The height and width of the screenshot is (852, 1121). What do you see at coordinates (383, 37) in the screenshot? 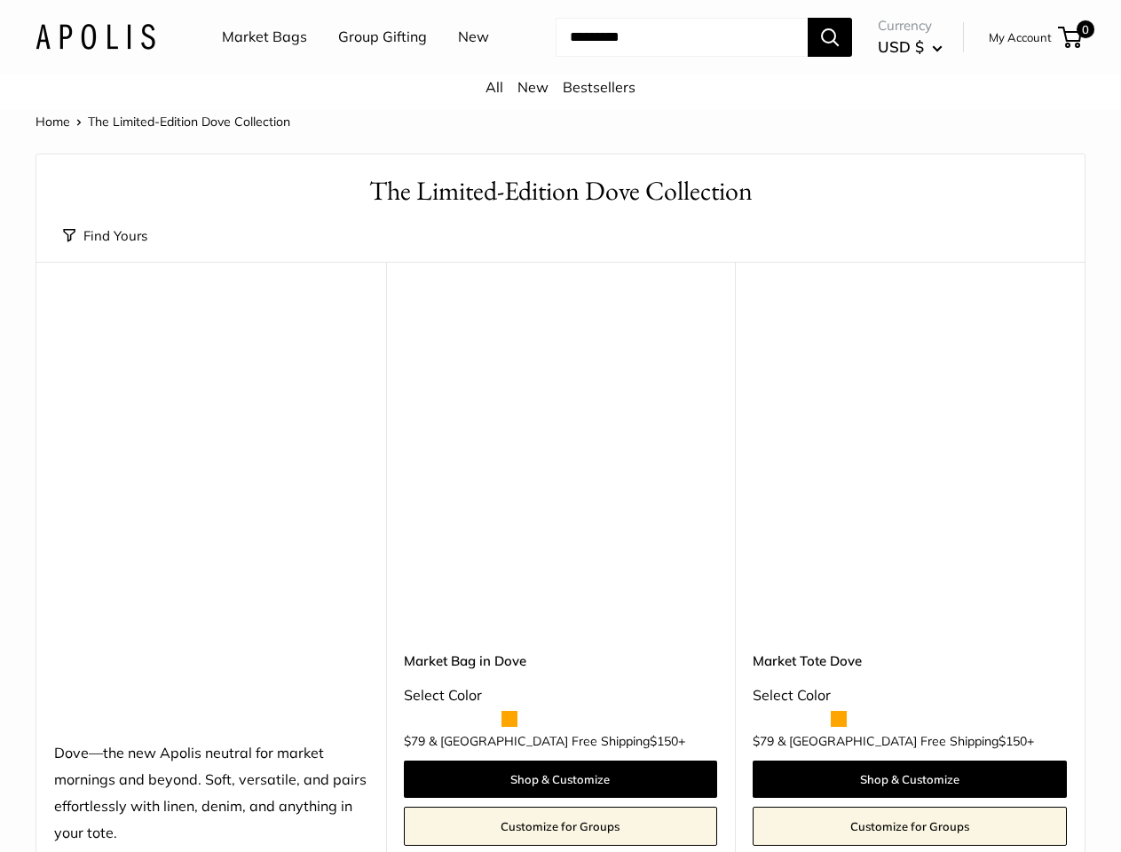
I see `a: Group Gifting` at bounding box center [383, 37].